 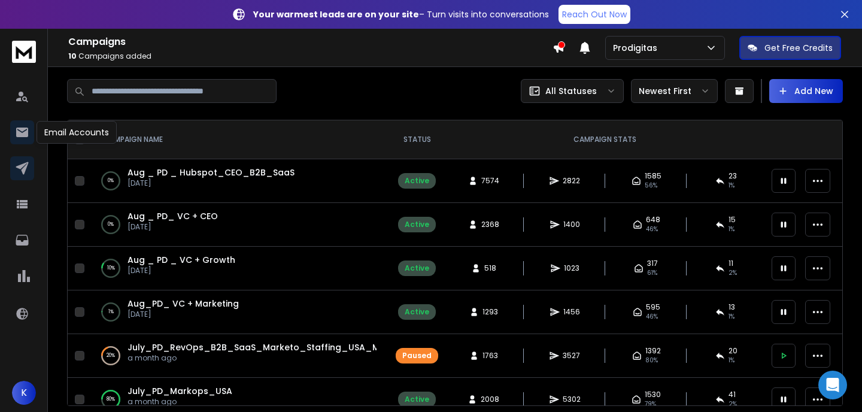 I want to click on span: 1530, so click(x=653, y=395).